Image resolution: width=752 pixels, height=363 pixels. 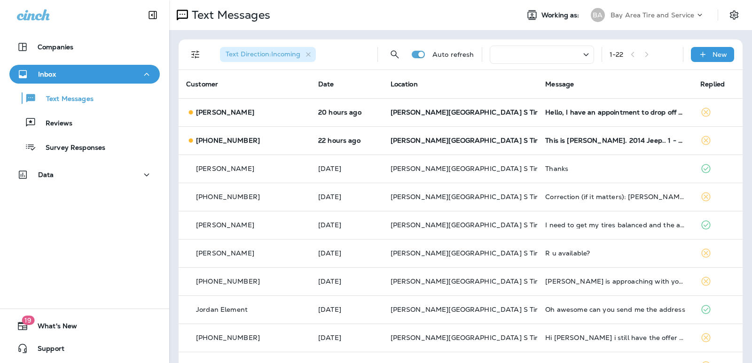 I want to click on button: Search Messages, so click(x=395, y=55).